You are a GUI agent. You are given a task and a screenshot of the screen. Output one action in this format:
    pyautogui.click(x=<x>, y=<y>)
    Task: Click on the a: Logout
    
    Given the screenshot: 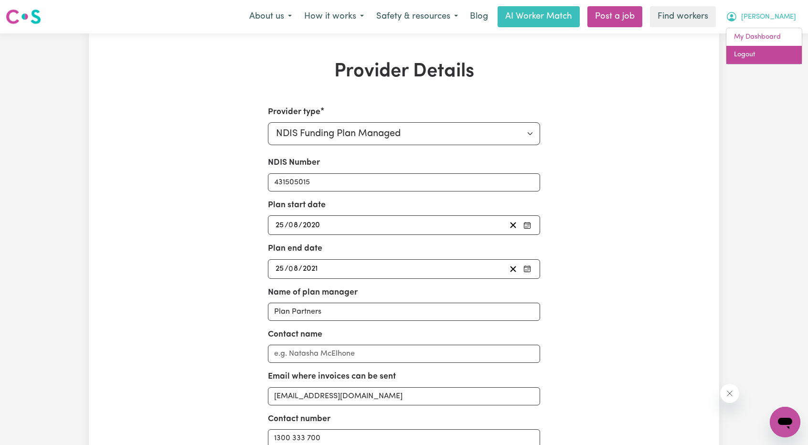 What is the action you would take?
    pyautogui.click(x=765, y=55)
    